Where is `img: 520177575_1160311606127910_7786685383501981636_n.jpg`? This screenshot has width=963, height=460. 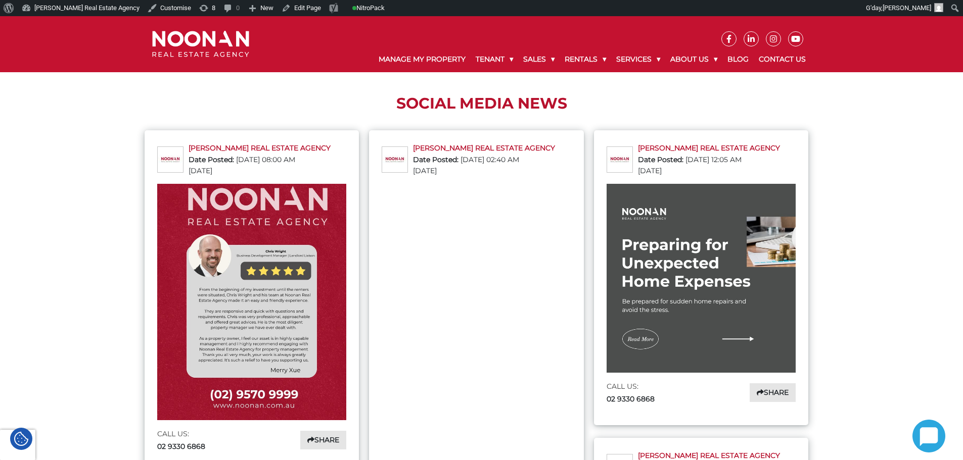
img: 520177575_1160311606127910_7786685383501981636_n.jpg is located at coordinates (252, 302).